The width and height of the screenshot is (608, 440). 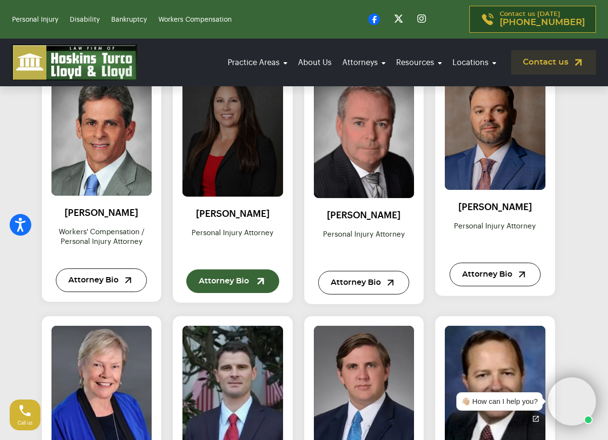 What do you see at coordinates (25, 422) in the screenshot?
I see `span: Call us` at bounding box center [25, 422].